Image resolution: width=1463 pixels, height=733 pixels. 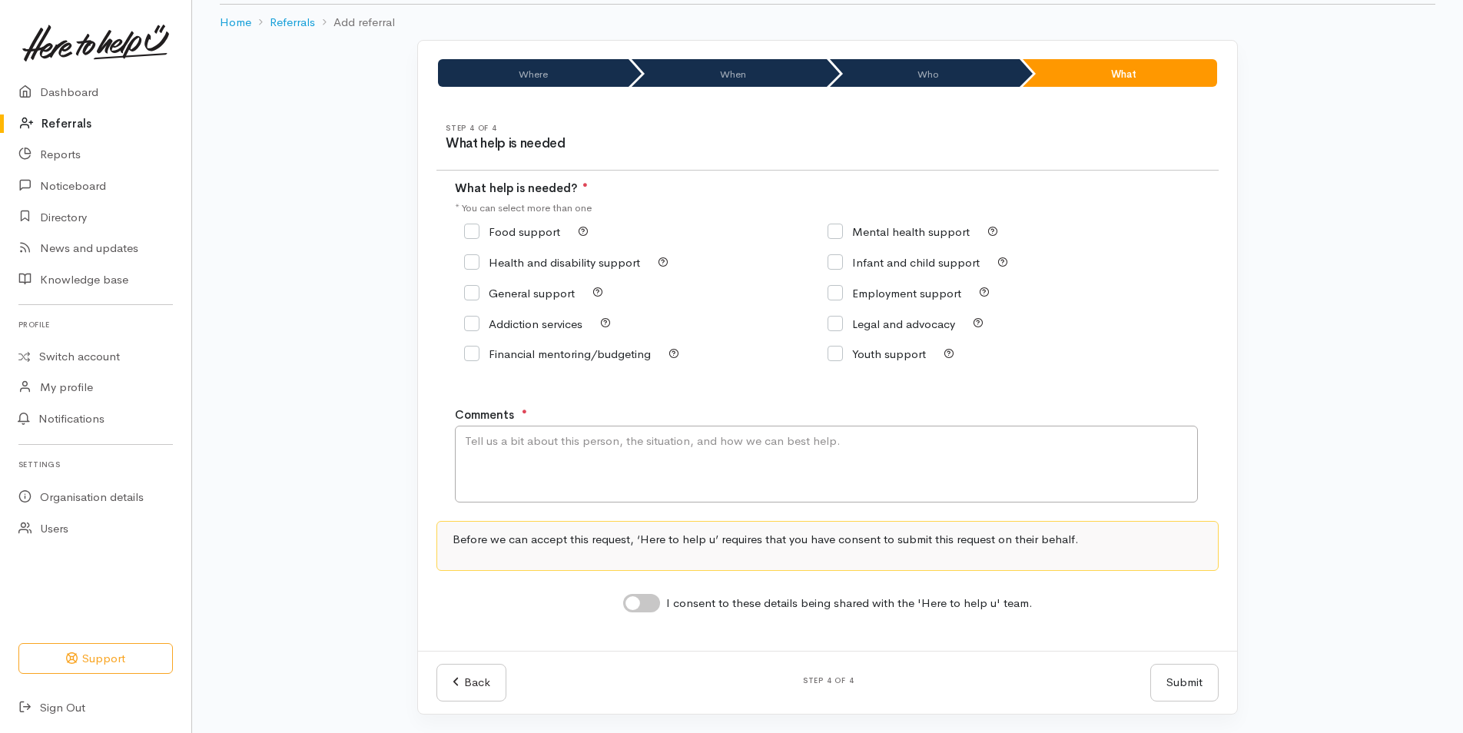 I want to click on label: I consent to these details being shared with the 'Here to help u' team., so click(x=849, y=603).